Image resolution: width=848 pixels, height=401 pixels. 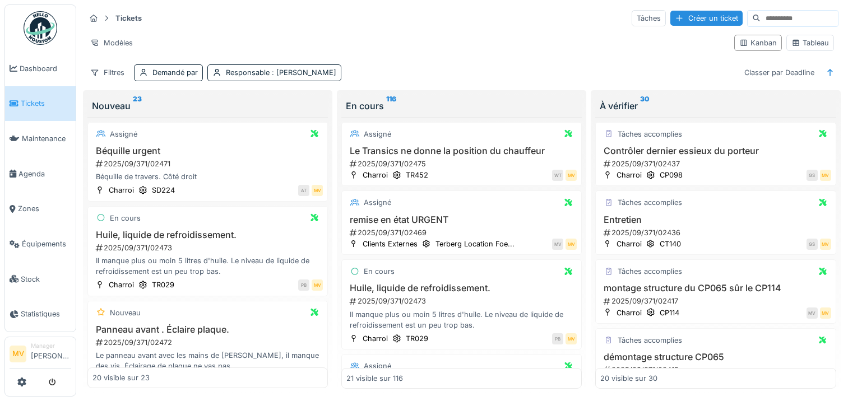 I want to click on sup: 23, so click(x=137, y=106).